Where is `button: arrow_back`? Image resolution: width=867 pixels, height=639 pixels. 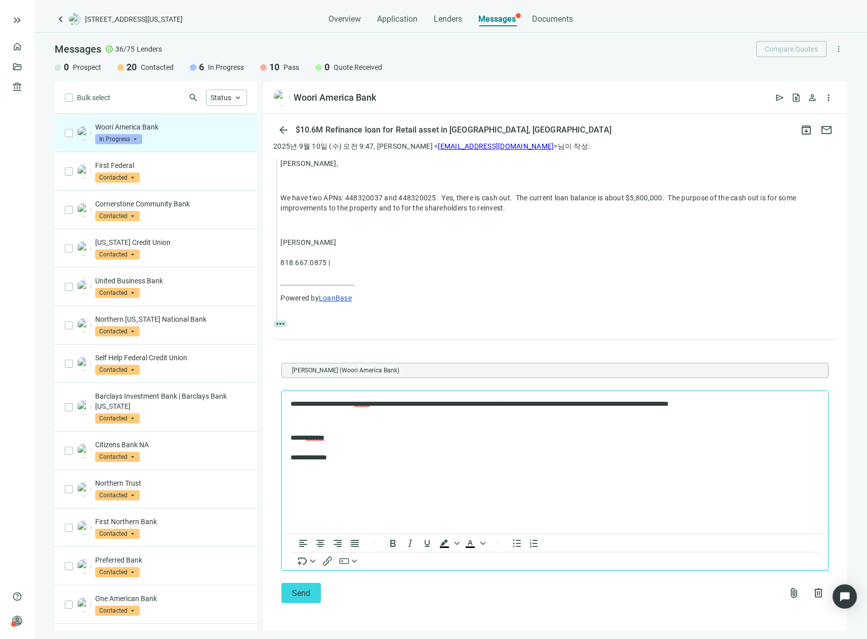
button: arrow_back is located at coordinates (283, 130).